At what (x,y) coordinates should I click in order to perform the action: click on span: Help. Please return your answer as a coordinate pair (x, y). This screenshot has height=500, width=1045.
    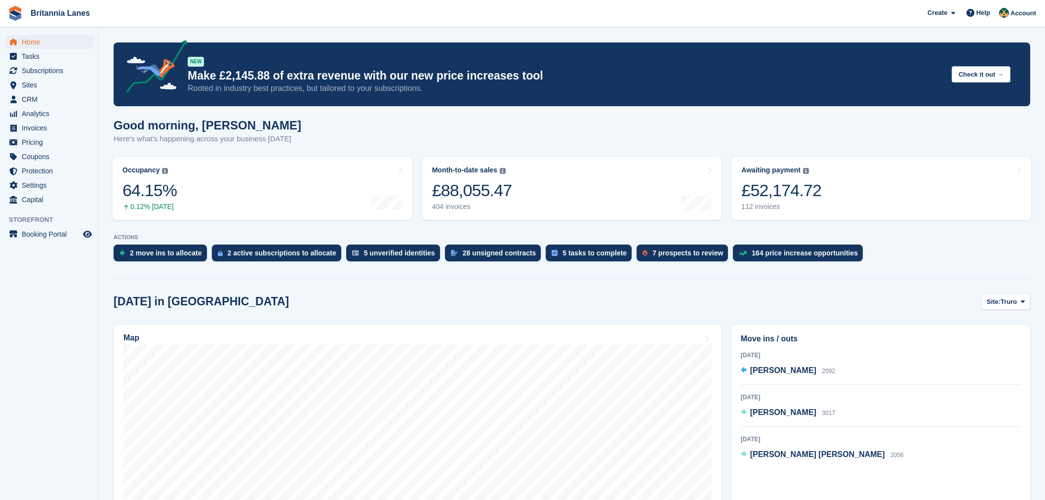
    Looking at the image, I should click on (983, 13).